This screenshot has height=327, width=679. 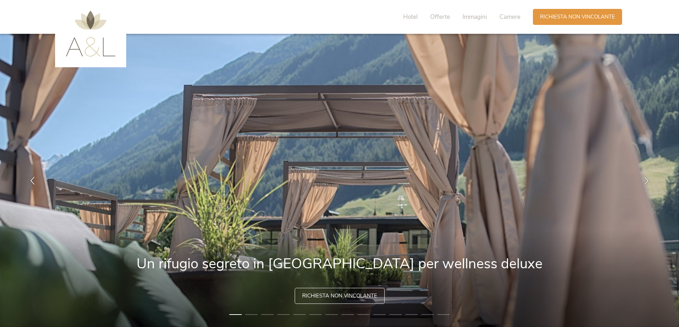 I want to click on span: Offerte, so click(x=440, y=17).